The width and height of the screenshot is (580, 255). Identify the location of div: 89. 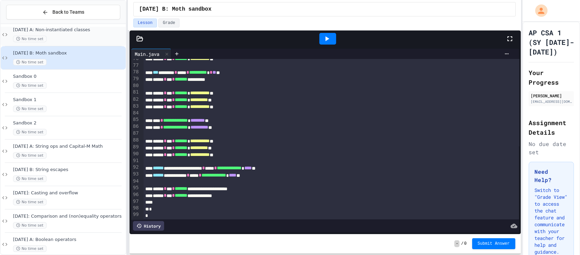
(135, 147).